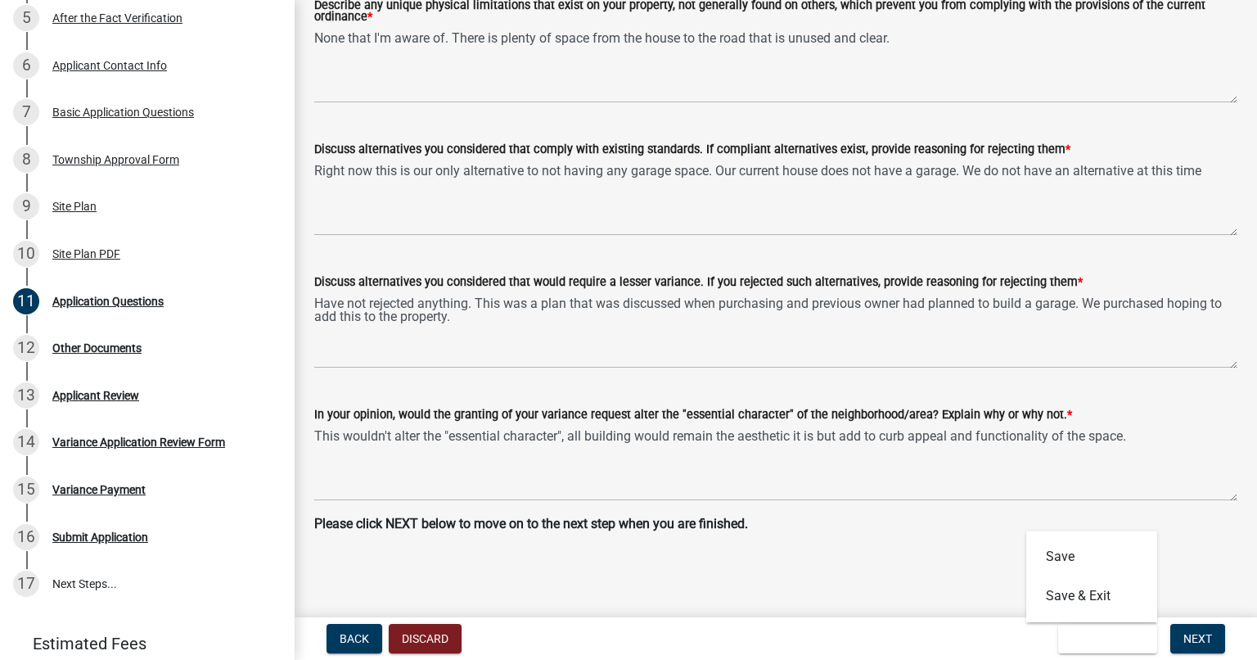 The height and width of the screenshot is (660, 1257). I want to click on div: 7, so click(26, 112).